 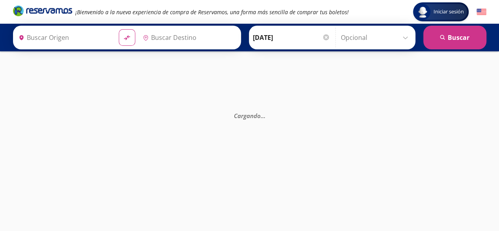 I want to click on input: Buscar Origen, so click(x=64, y=37).